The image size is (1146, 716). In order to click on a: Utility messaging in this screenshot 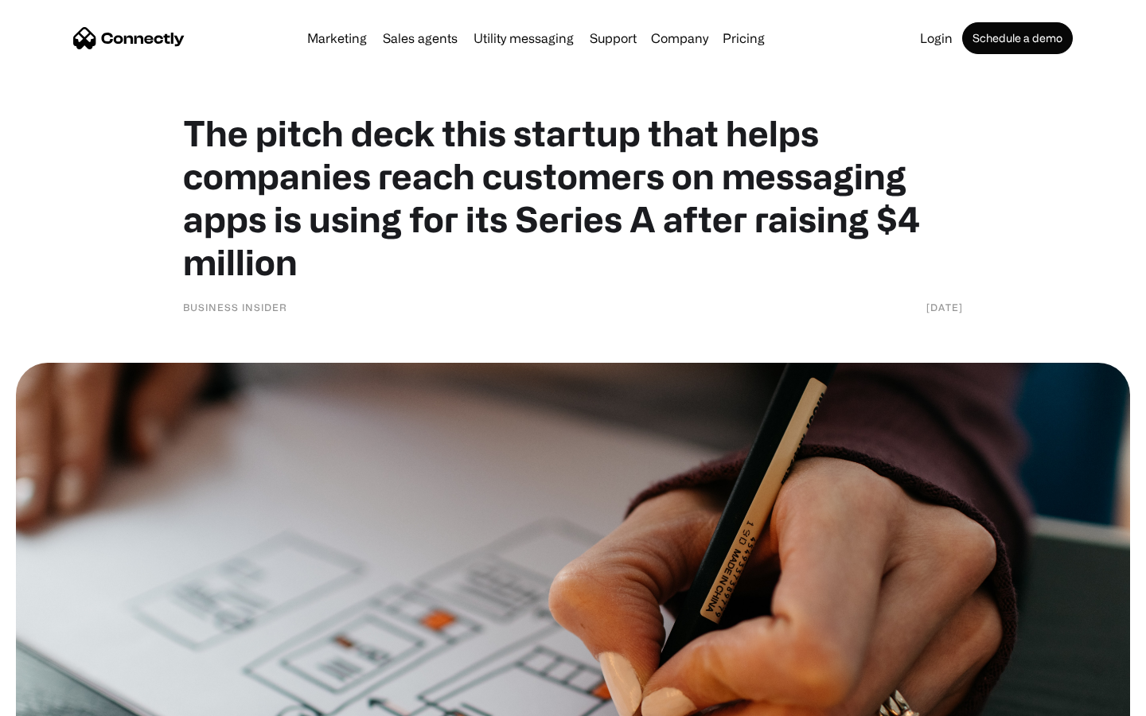, I will do `click(524, 38)`.